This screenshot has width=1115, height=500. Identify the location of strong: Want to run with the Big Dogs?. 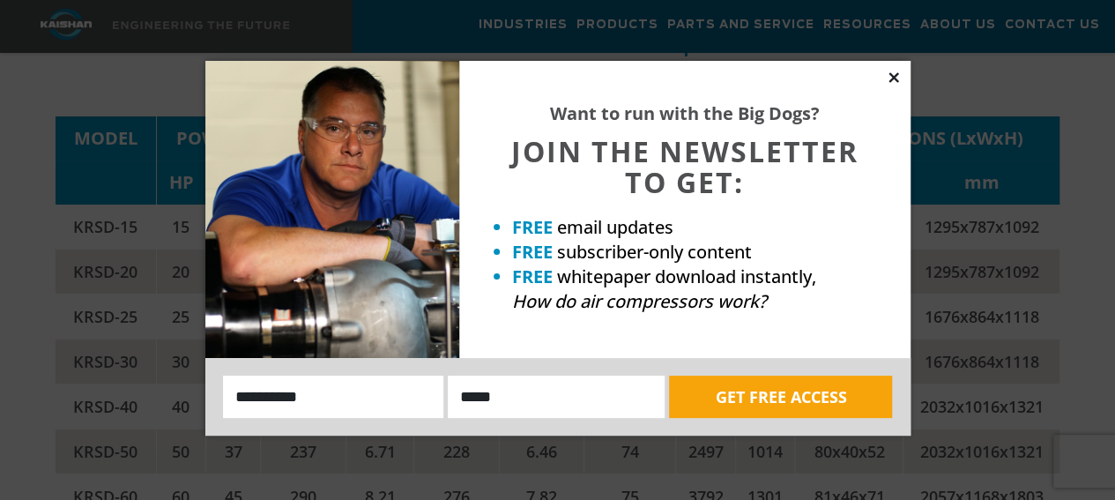
(685, 113).